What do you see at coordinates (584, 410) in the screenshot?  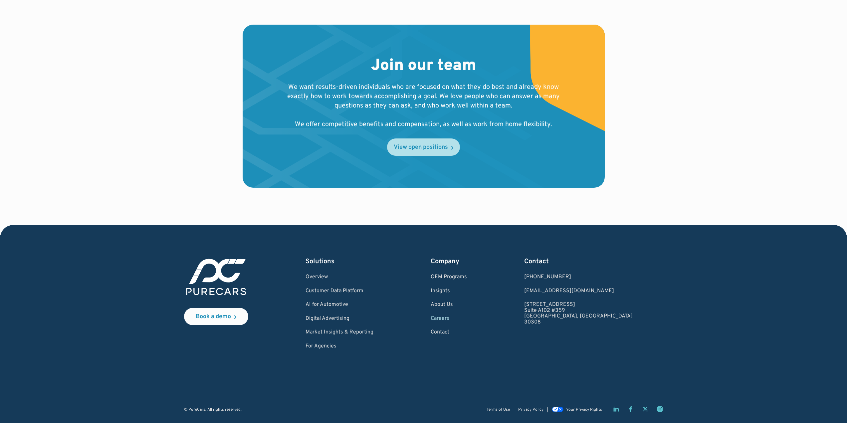 I see `div: Your Privacy Rights` at bounding box center [584, 410].